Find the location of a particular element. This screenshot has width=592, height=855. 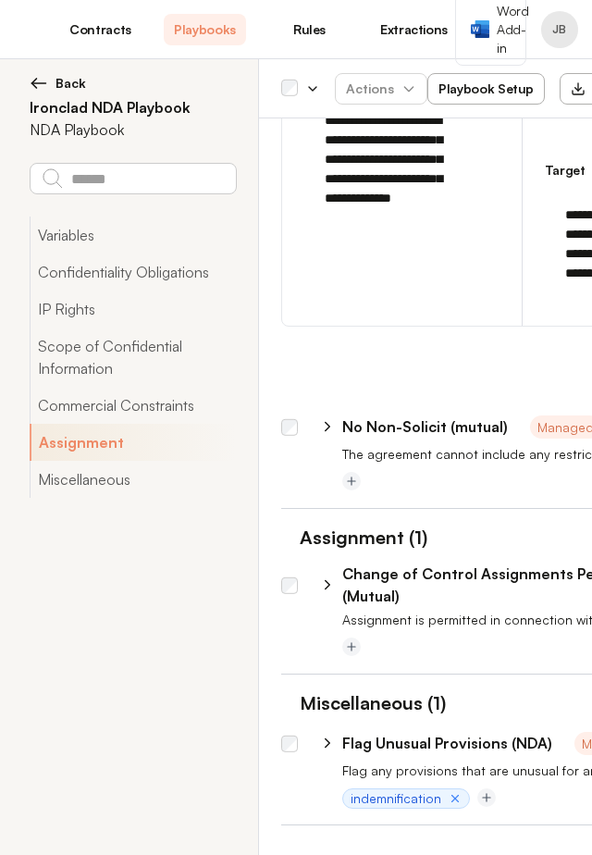

button: Remove tag is located at coordinates (455, 798).